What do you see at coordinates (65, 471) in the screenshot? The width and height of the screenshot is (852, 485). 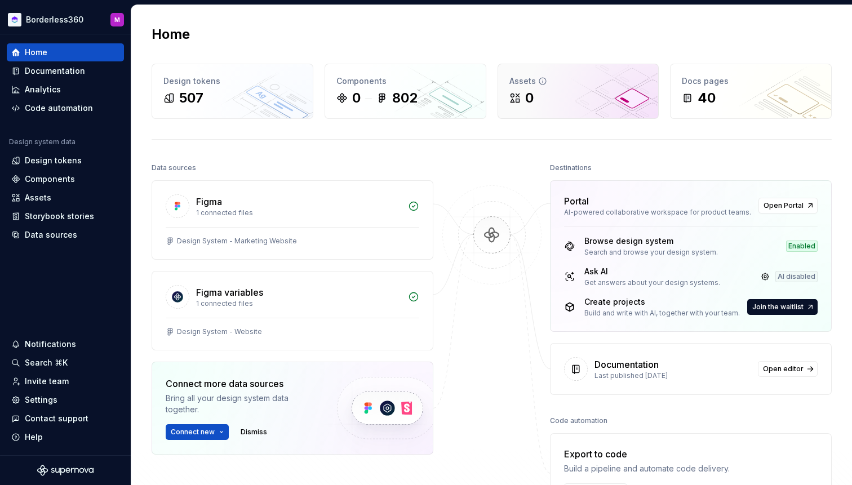 I see `svg: Supernova Logo` at bounding box center [65, 471].